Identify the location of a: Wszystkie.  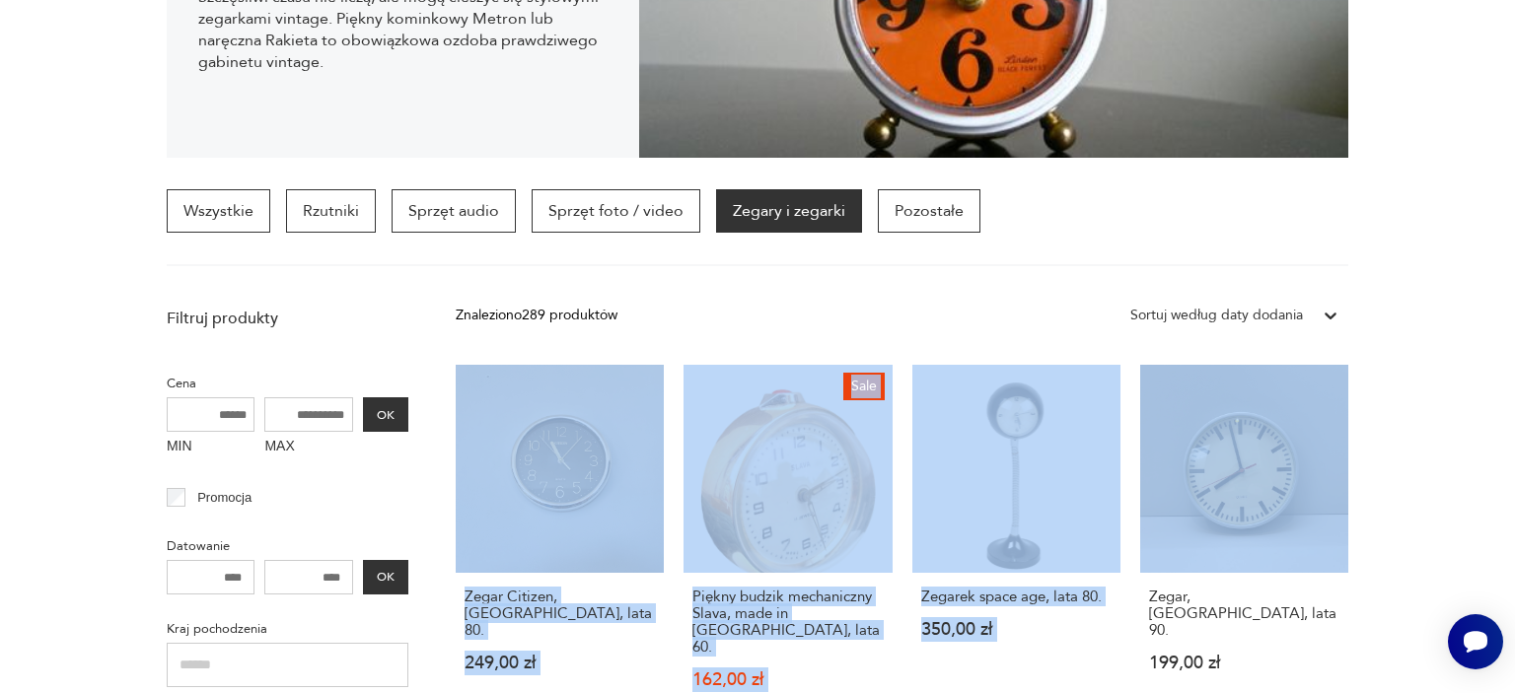
(218, 211).